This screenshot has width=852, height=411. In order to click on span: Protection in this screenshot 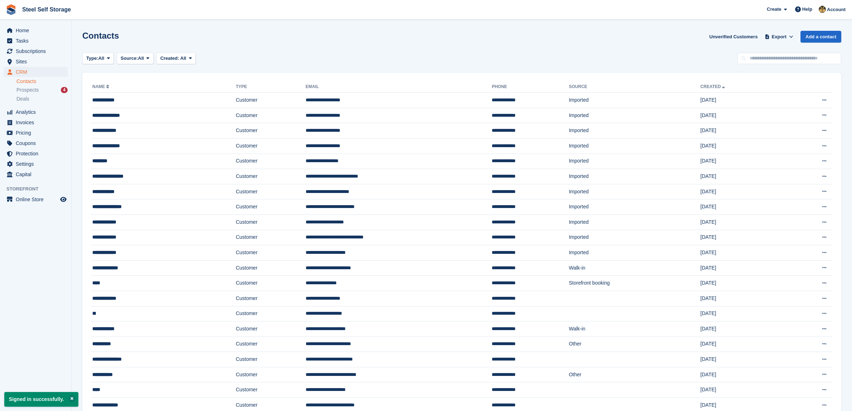, I will do `click(37, 153)`.